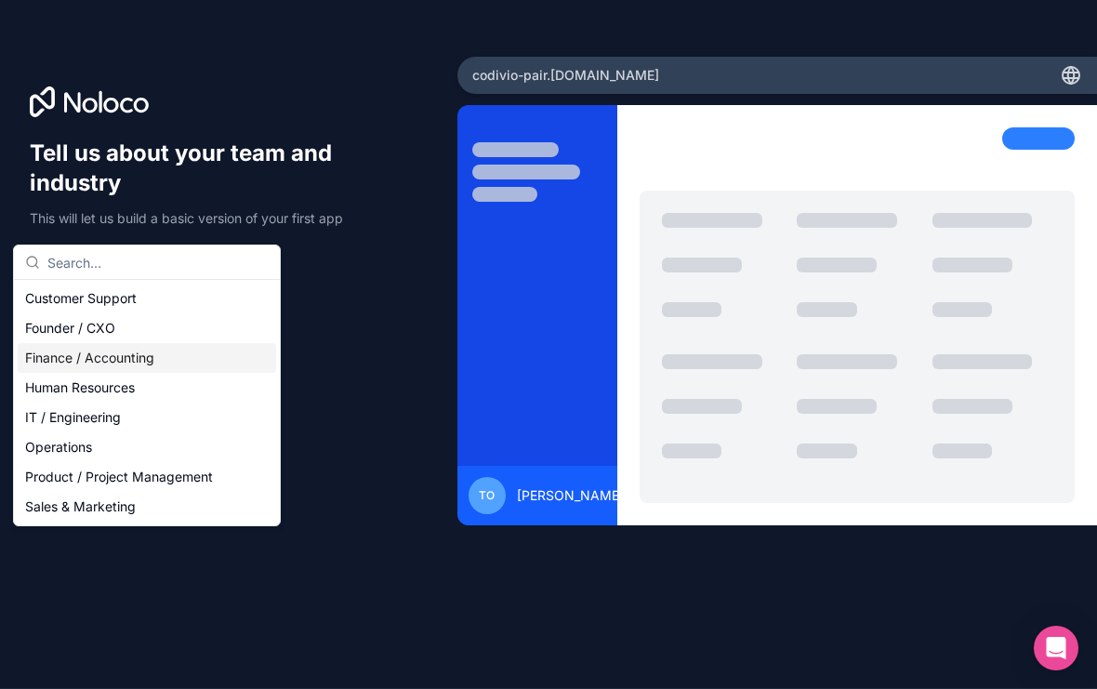 Image resolution: width=1097 pixels, height=689 pixels. Describe the element at coordinates (486, 496) in the screenshot. I see `span: TO` at that location.